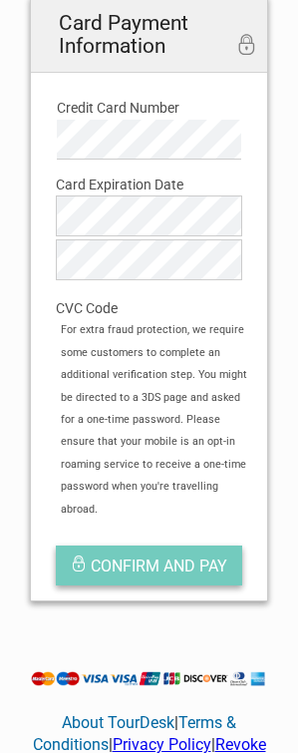 This screenshot has height=753, width=298. I want to click on img: Tourdesk accepts, so click(149, 678).